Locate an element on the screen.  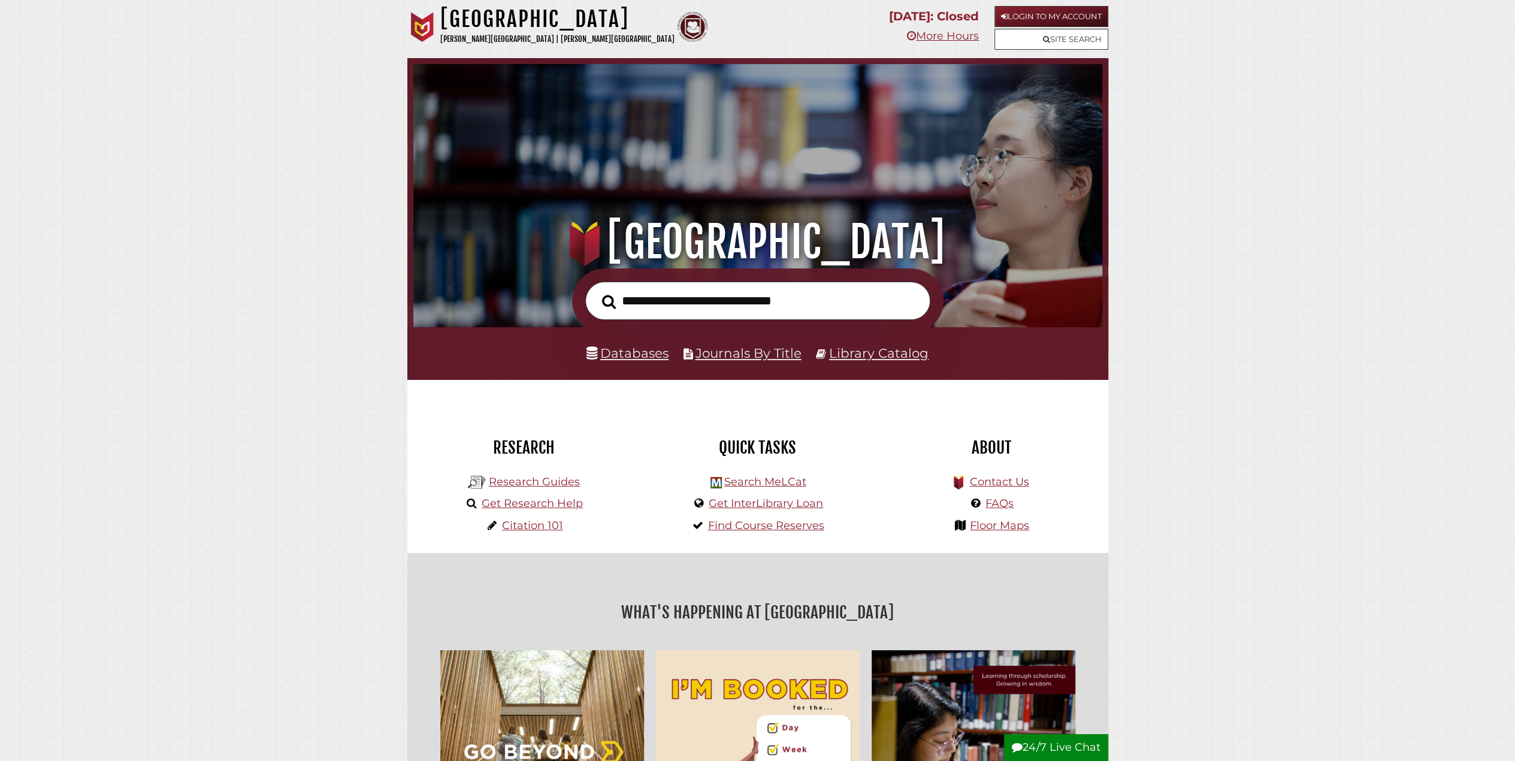
a: Search MeLCat is located at coordinates (764, 482).